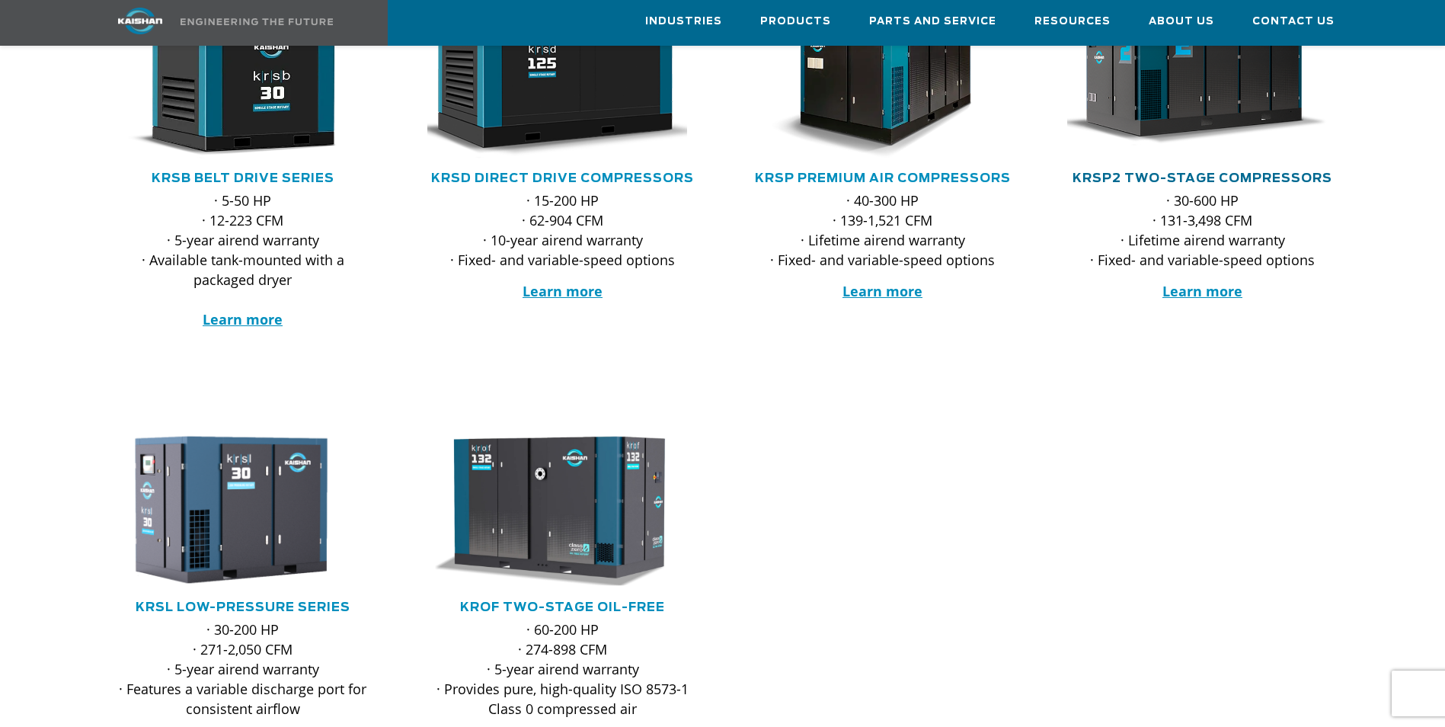 The width and height of the screenshot is (1445, 727). What do you see at coordinates (140, 21) in the screenshot?
I see `img: kaishan logo` at bounding box center [140, 21].